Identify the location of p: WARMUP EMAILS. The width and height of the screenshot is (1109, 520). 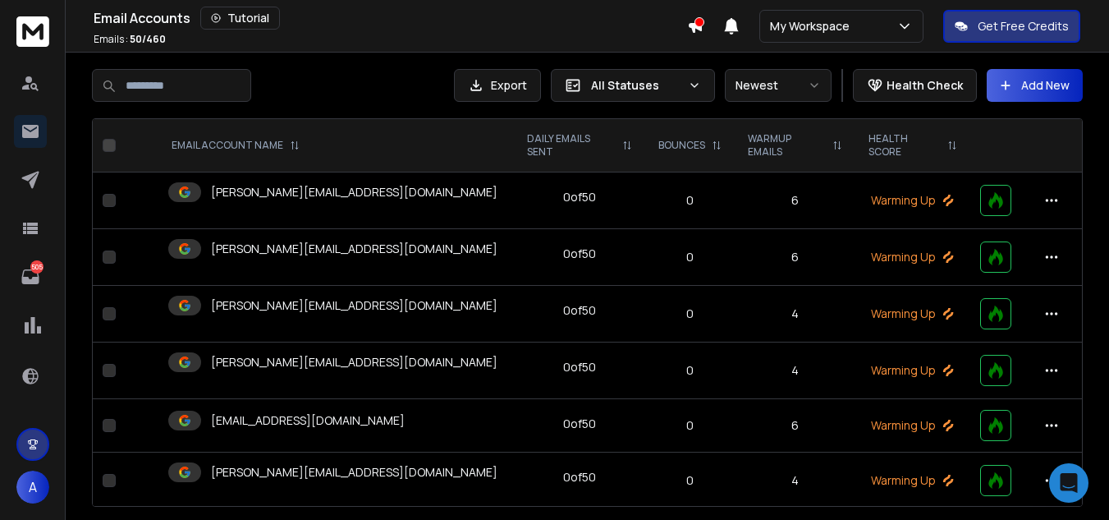
(787, 145).